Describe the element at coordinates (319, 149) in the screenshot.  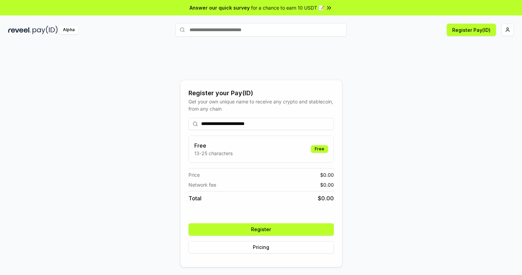
I see `div: Free` at that location.